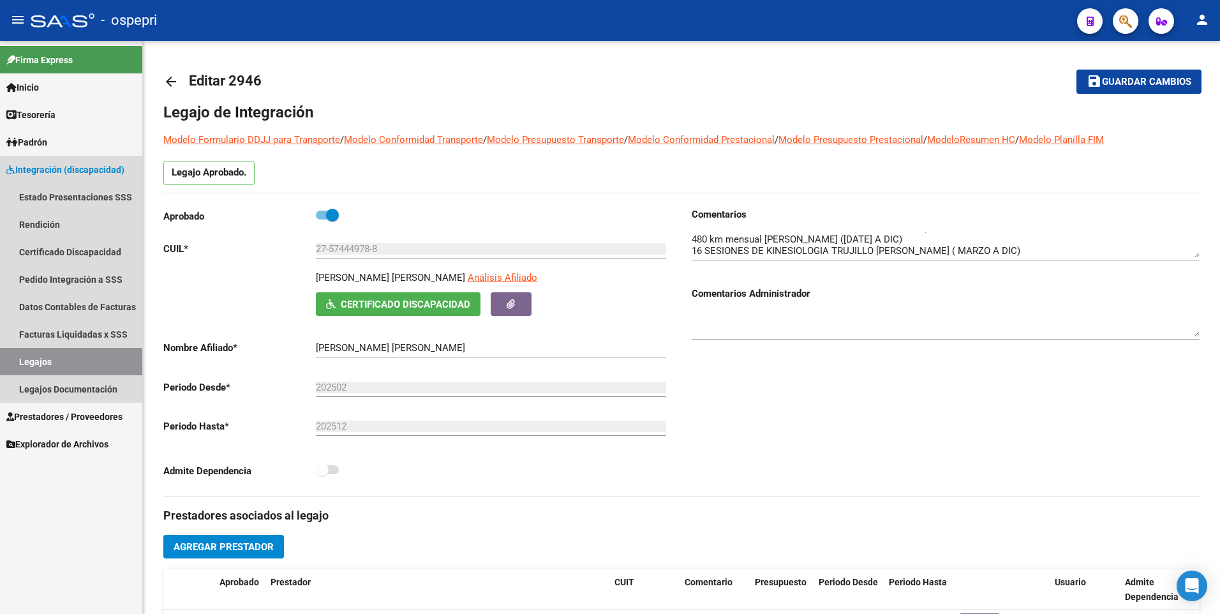 The height and width of the screenshot is (614, 1220). I want to click on datatable-header-cell: Periodo Hasta, so click(919, 590).